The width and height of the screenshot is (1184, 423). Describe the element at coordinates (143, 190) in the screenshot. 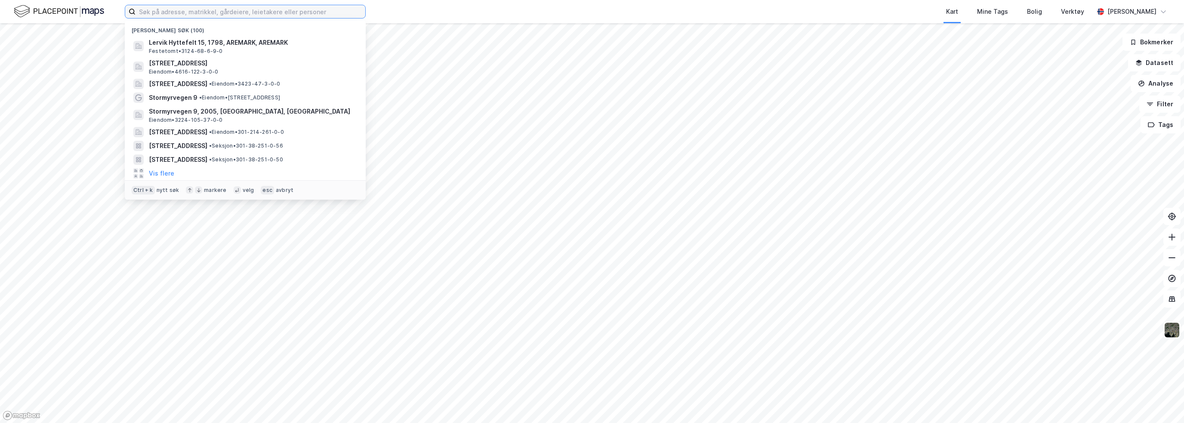

I see `div: Ctrl + k` at that location.